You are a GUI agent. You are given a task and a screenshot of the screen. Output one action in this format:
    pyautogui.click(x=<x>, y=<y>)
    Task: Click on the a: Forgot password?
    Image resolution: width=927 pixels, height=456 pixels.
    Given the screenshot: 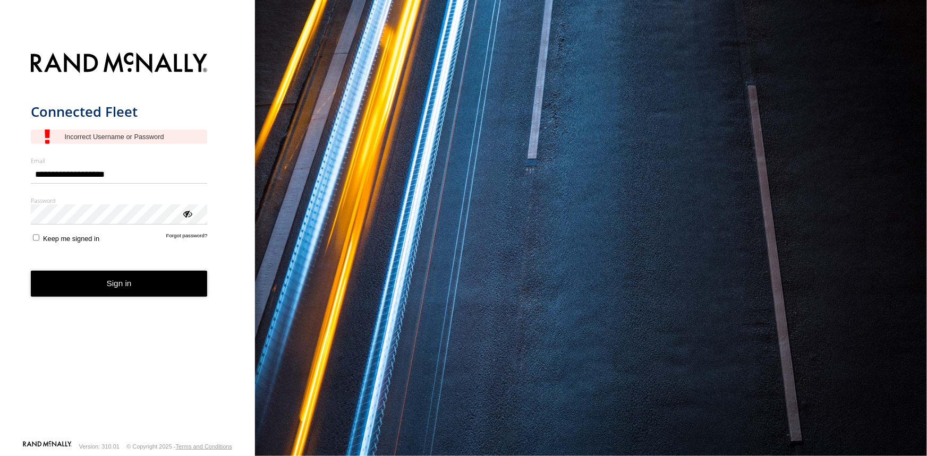 What is the action you would take?
    pyautogui.click(x=187, y=237)
    